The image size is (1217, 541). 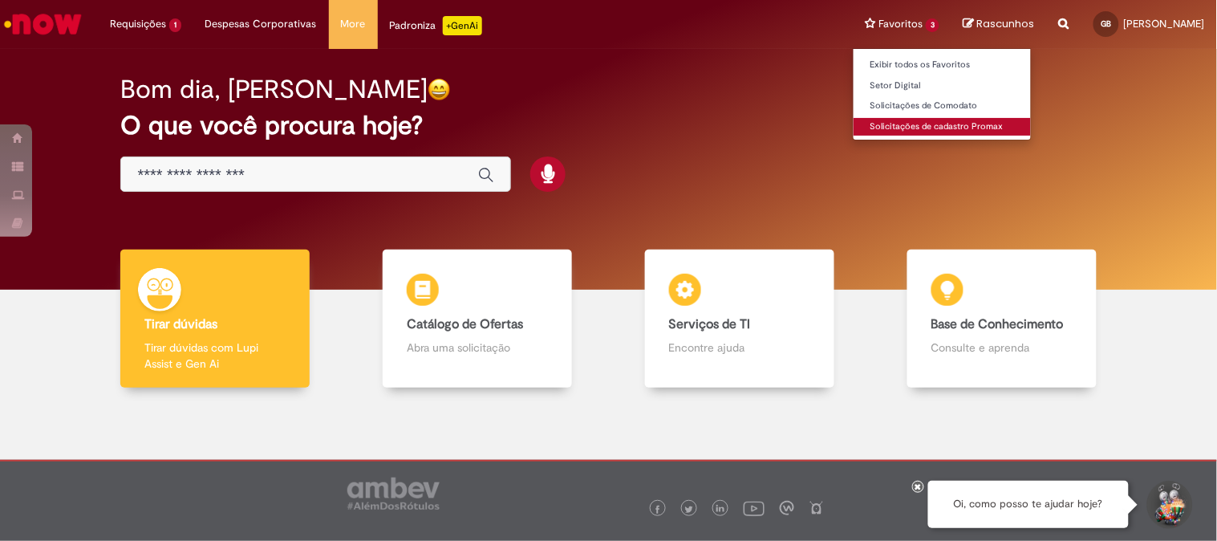 What do you see at coordinates (942, 106) in the screenshot?
I see `a: Solicitações de Comodato` at bounding box center [942, 106].